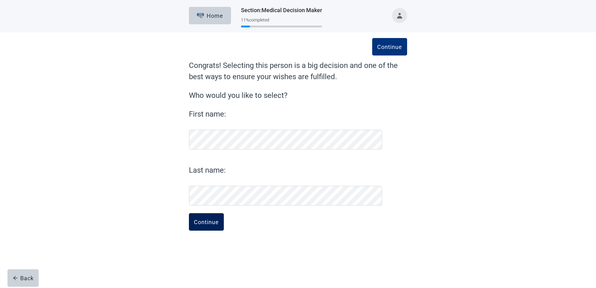 This screenshot has width=596, height=288. What do you see at coordinates (400, 16) in the screenshot?
I see `button: Toggle account menu` at bounding box center [400, 16].